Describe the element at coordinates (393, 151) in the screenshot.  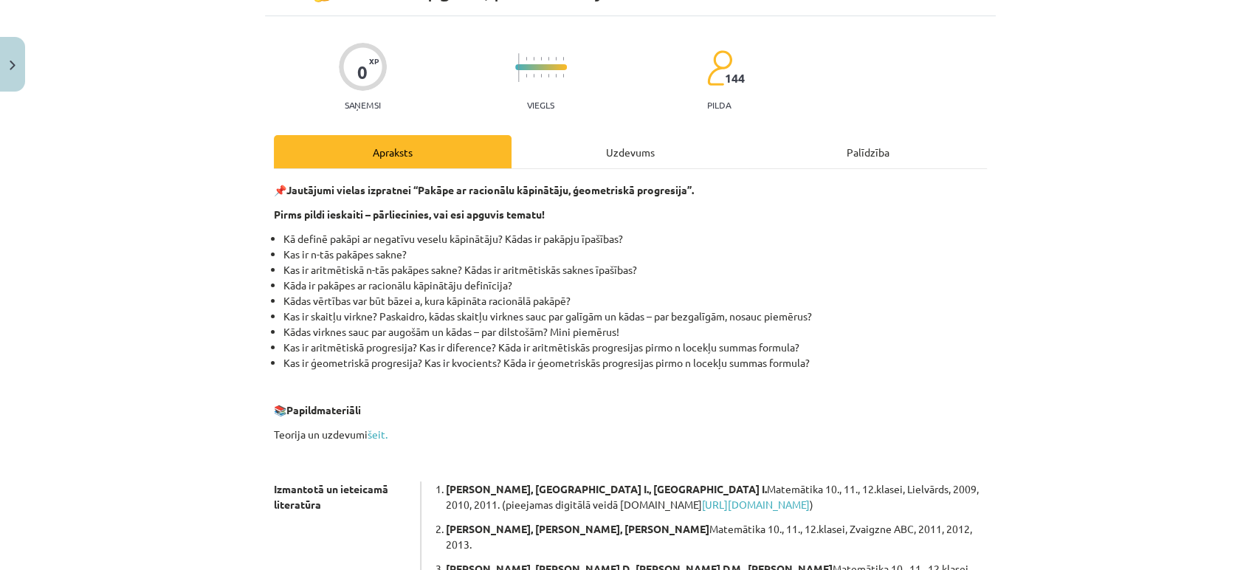
I see `div: Apraksts` at that location.